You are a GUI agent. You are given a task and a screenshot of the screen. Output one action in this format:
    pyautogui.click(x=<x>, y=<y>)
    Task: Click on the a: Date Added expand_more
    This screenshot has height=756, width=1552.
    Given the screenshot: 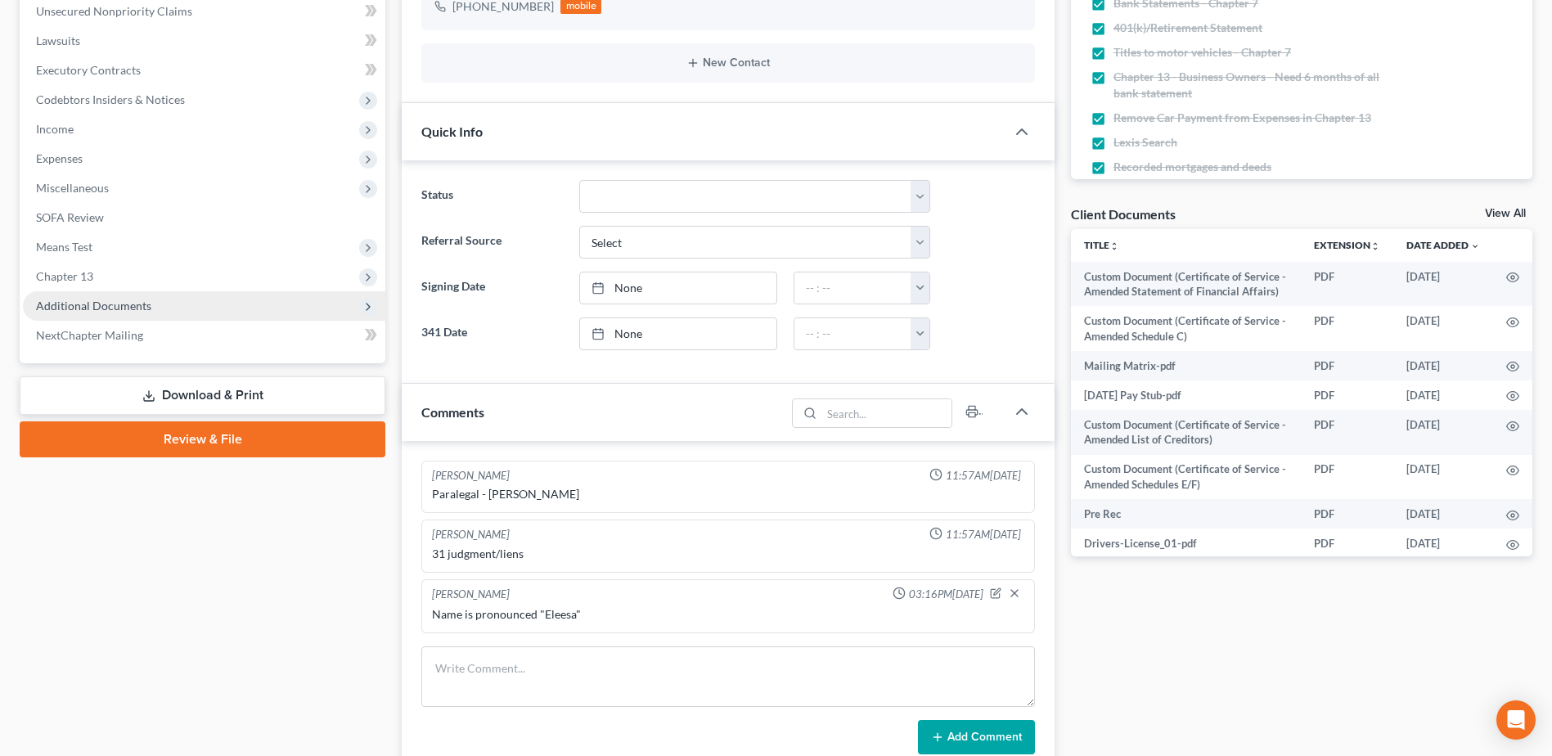 What is the action you would take?
    pyautogui.click(x=1443, y=245)
    